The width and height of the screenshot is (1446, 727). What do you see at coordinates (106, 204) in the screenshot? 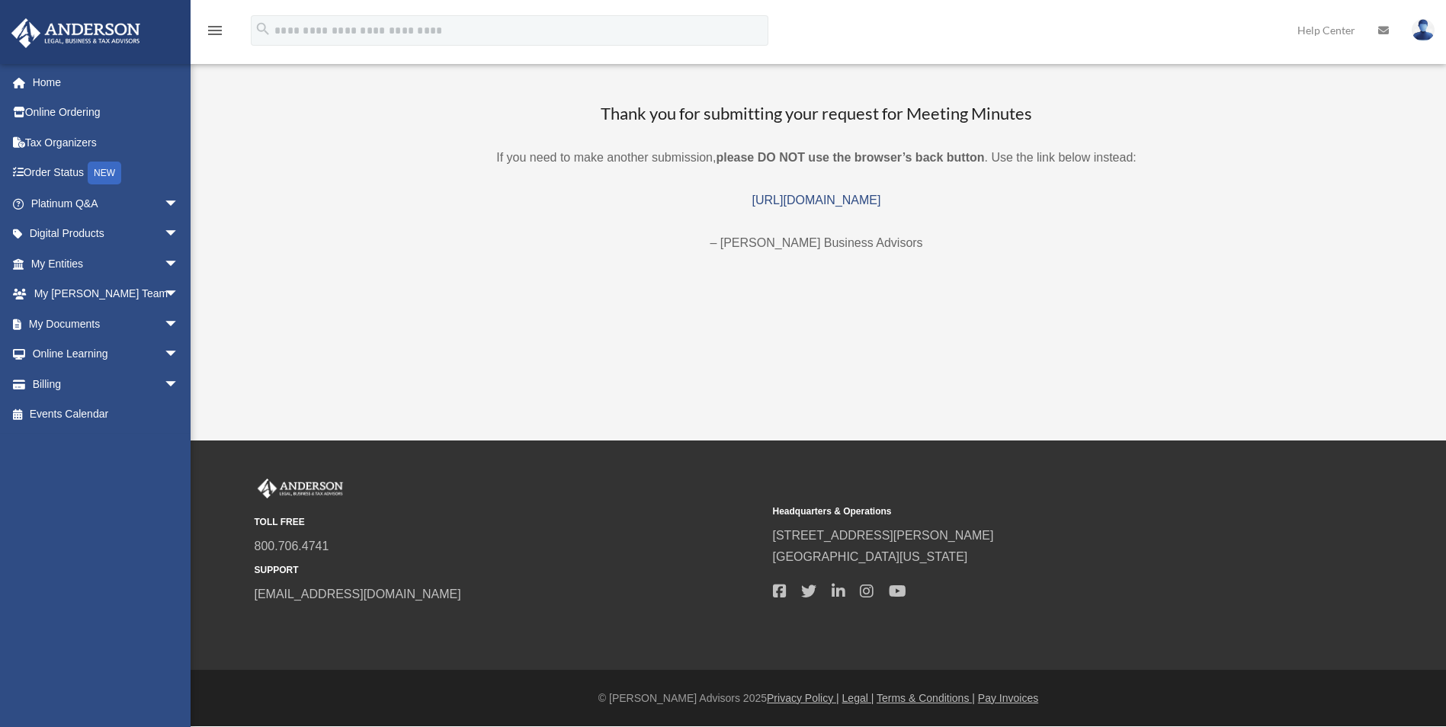
I see `a: Platinum Q&Aarrow_drop_down` at bounding box center [106, 204].